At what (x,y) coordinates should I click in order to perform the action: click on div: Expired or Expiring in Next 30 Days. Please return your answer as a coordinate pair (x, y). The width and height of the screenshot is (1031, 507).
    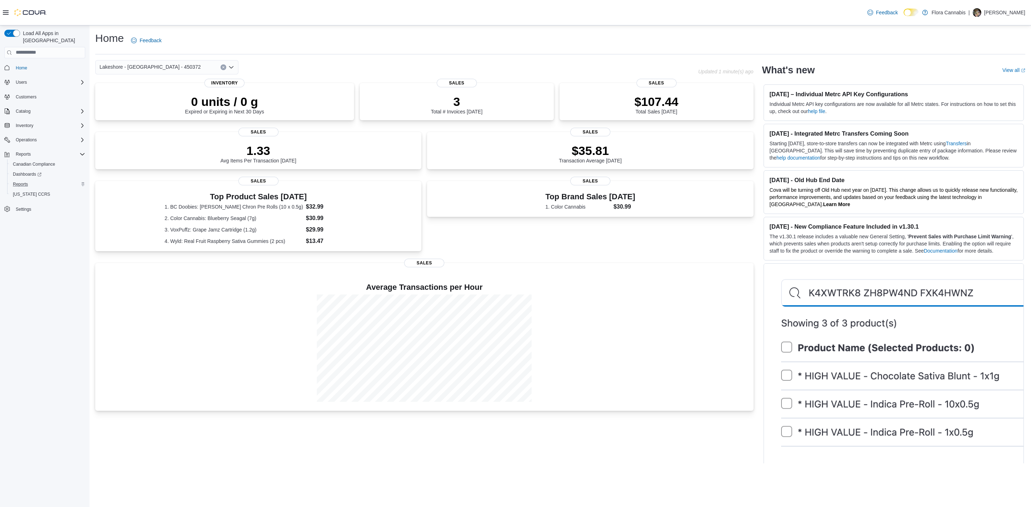
    Looking at the image, I should click on (224, 105).